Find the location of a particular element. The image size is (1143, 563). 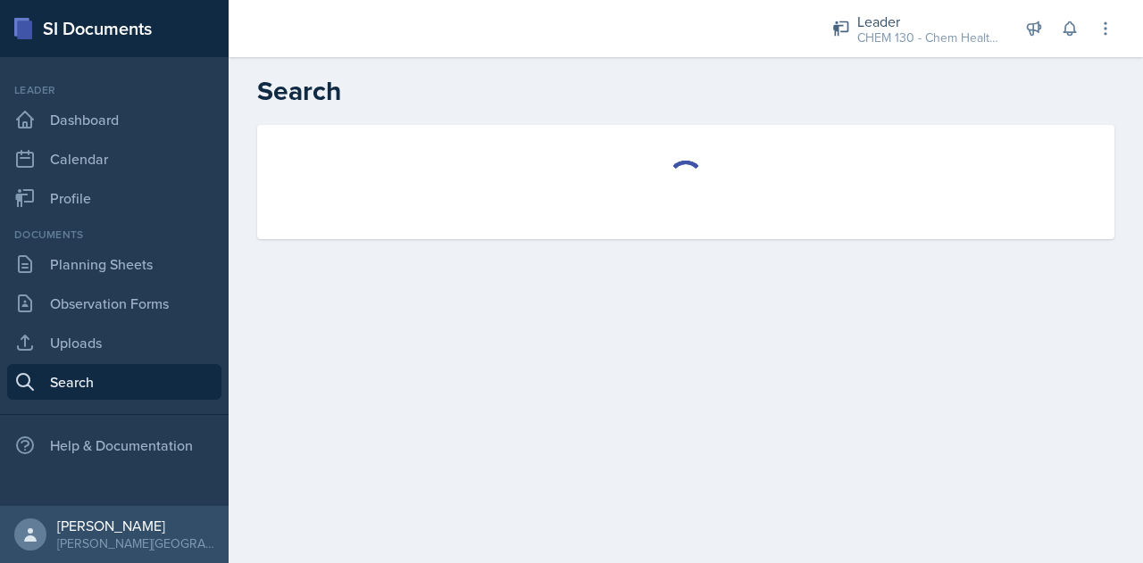

h2: Search is located at coordinates (686, 91).